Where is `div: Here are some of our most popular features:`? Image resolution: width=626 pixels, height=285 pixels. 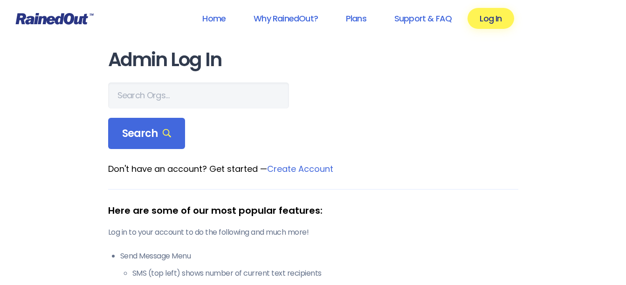
div: Here are some of our most popular features: is located at coordinates (313, 211).